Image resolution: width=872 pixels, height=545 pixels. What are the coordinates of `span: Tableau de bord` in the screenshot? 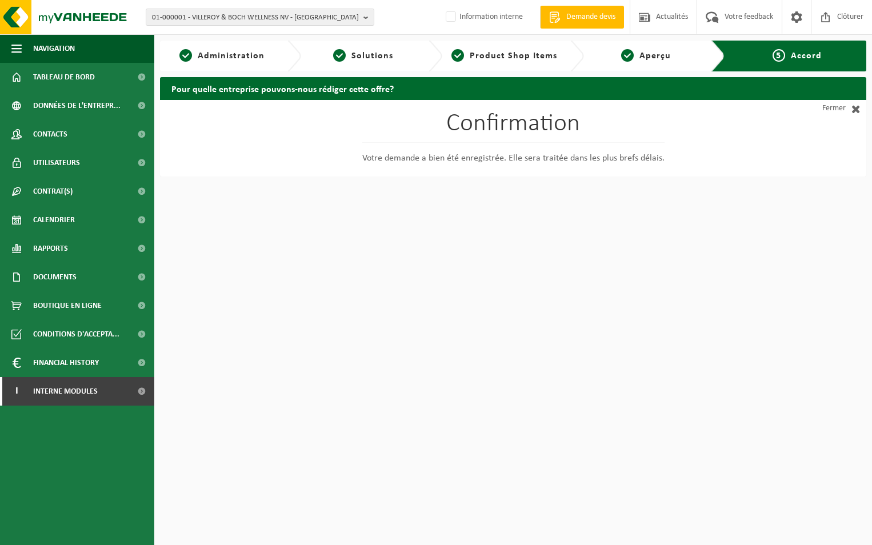 It's located at (64, 77).